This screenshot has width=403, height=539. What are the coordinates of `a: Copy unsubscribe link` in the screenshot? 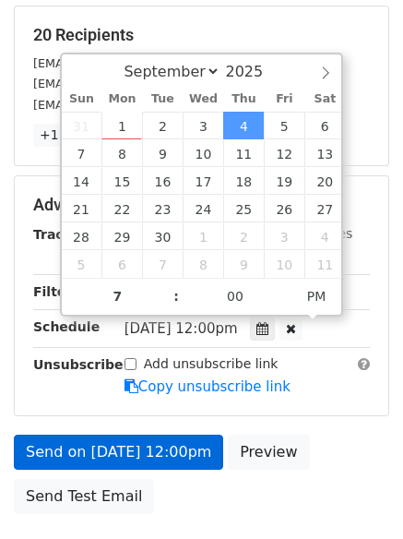 It's located at (208, 387).